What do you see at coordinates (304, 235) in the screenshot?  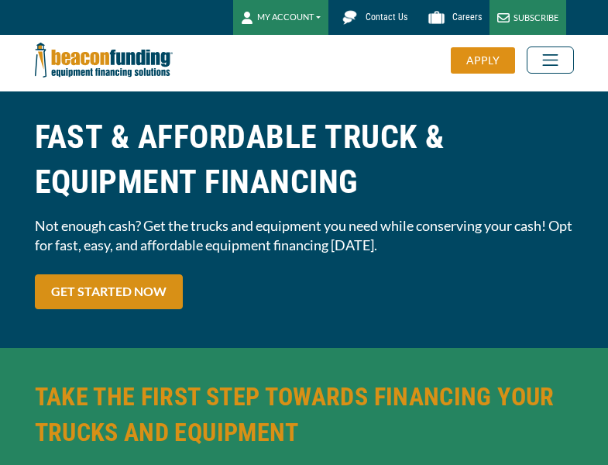 I see `span: Not enough cash? Get the trucks and equipment you need while conserving your cash! Opt for fast, ...` at bounding box center [304, 235].